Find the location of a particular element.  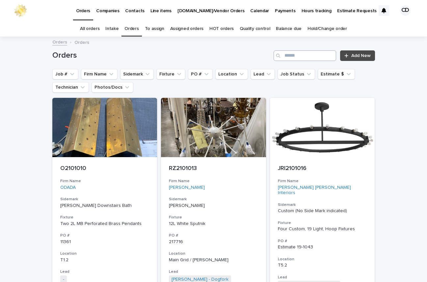

button: Location is located at coordinates (231, 74).